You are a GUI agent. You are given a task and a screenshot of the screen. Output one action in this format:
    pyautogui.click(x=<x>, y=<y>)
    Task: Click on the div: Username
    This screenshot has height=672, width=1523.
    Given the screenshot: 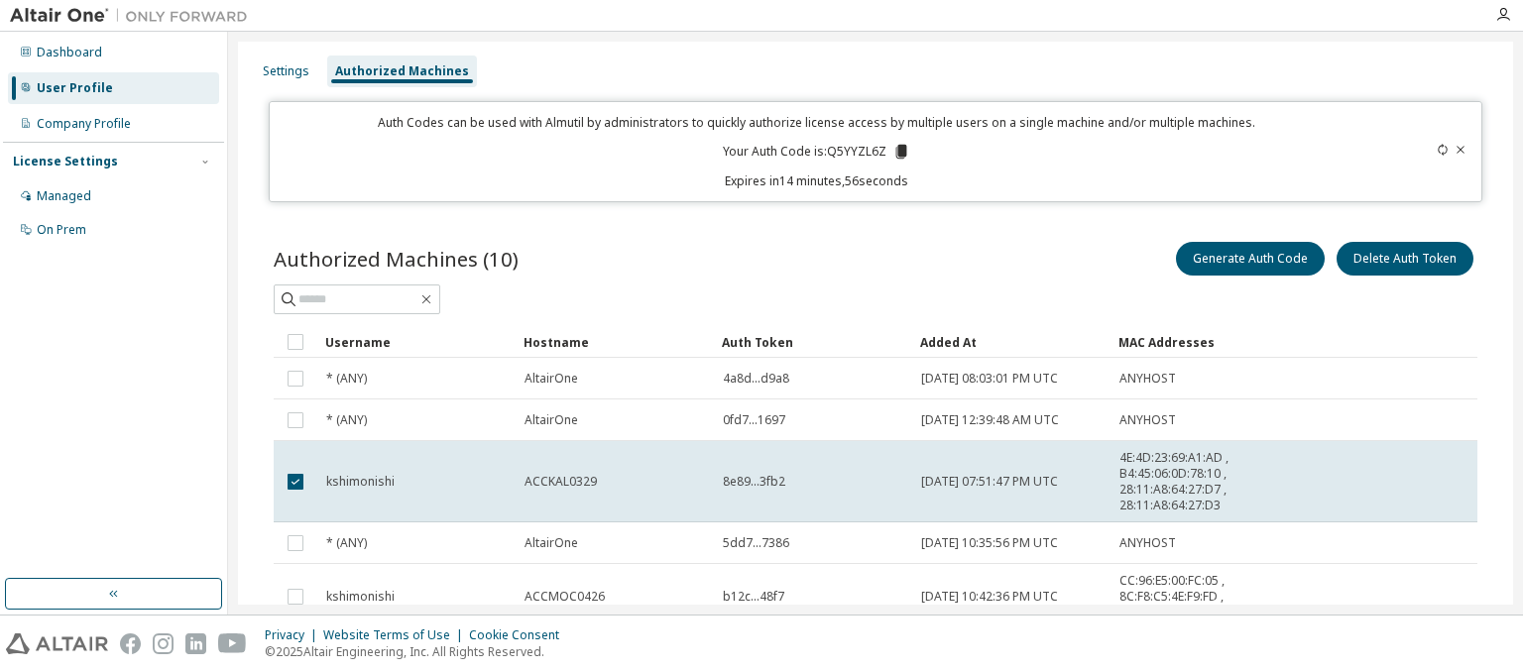 What is the action you would take?
    pyautogui.click(x=417, y=342)
    